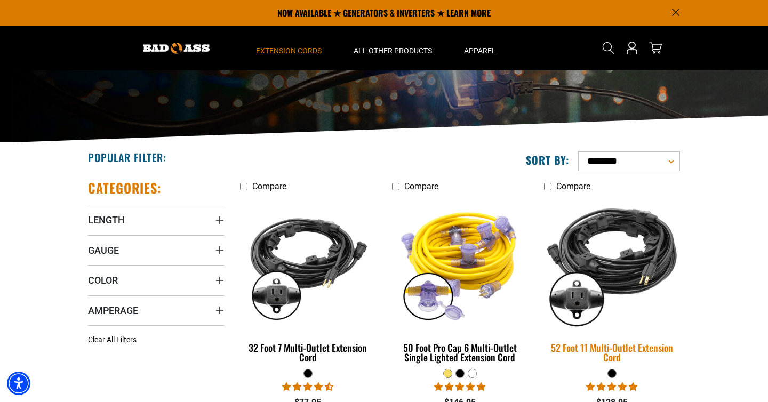 This screenshot has width=768, height=402. I want to click on span: Gauge, so click(104, 250).